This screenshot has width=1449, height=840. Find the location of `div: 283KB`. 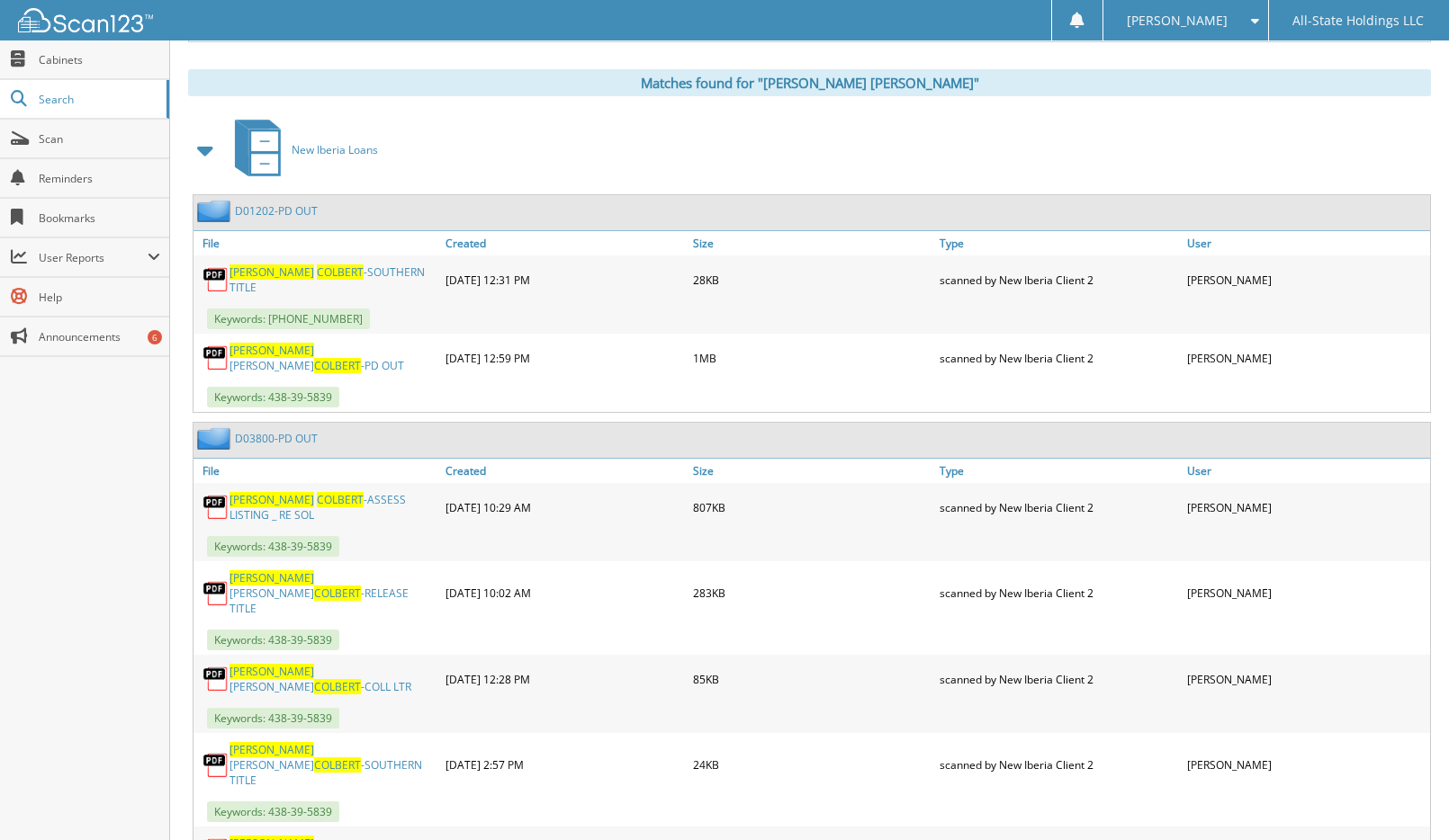

div: 283KB is located at coordinates (812, 593).